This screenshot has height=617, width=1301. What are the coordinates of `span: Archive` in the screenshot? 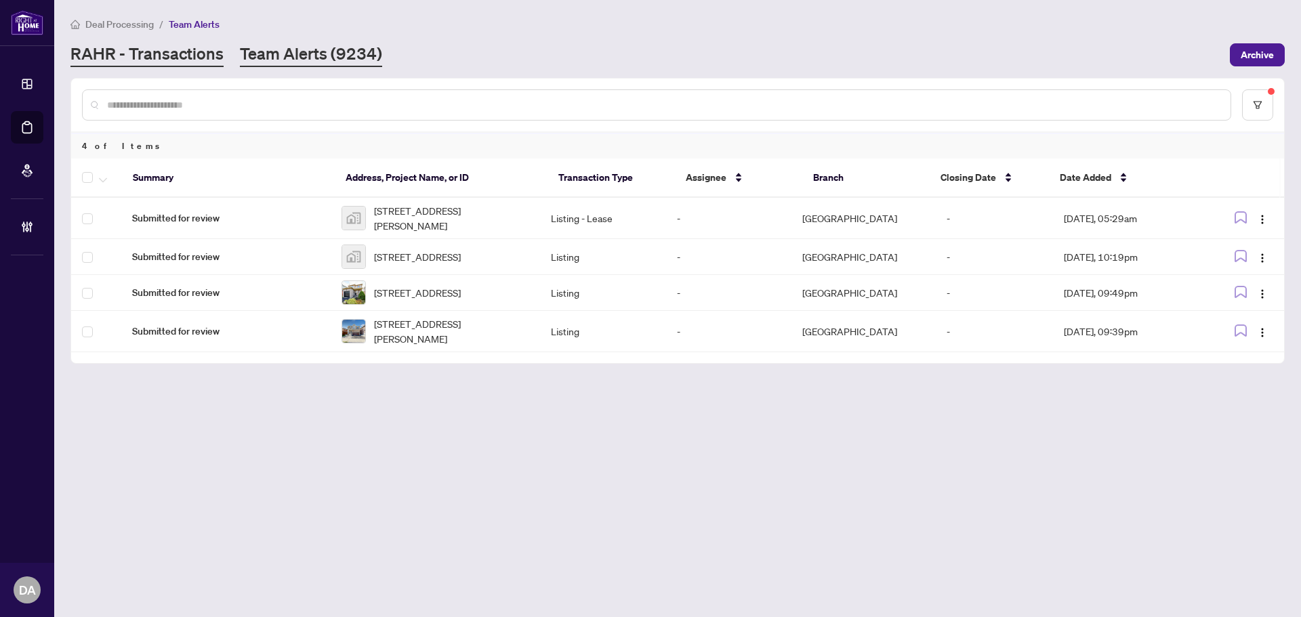 It's located at (1257, 55).